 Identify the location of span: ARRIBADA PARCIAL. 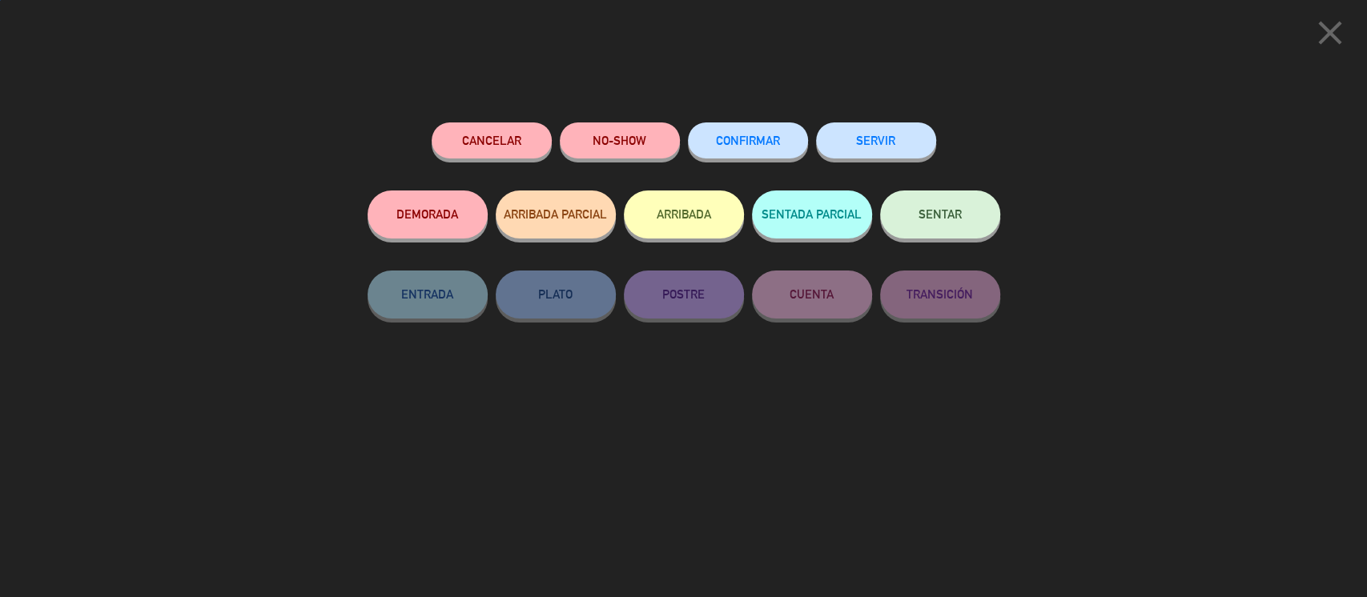
(555, 214).